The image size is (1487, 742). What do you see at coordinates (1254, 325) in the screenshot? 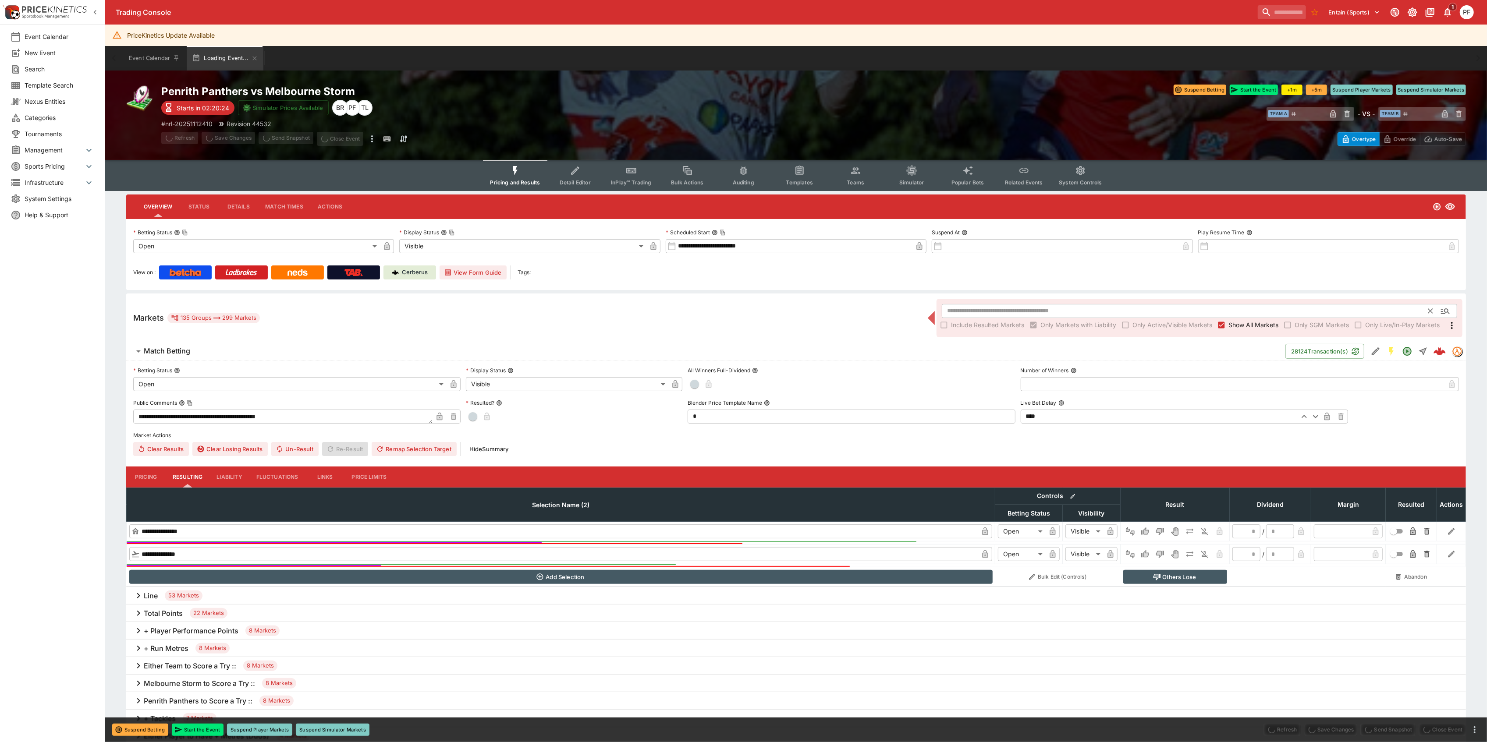
I see `span: Show All Markets` at bounding box center [1254, 325].